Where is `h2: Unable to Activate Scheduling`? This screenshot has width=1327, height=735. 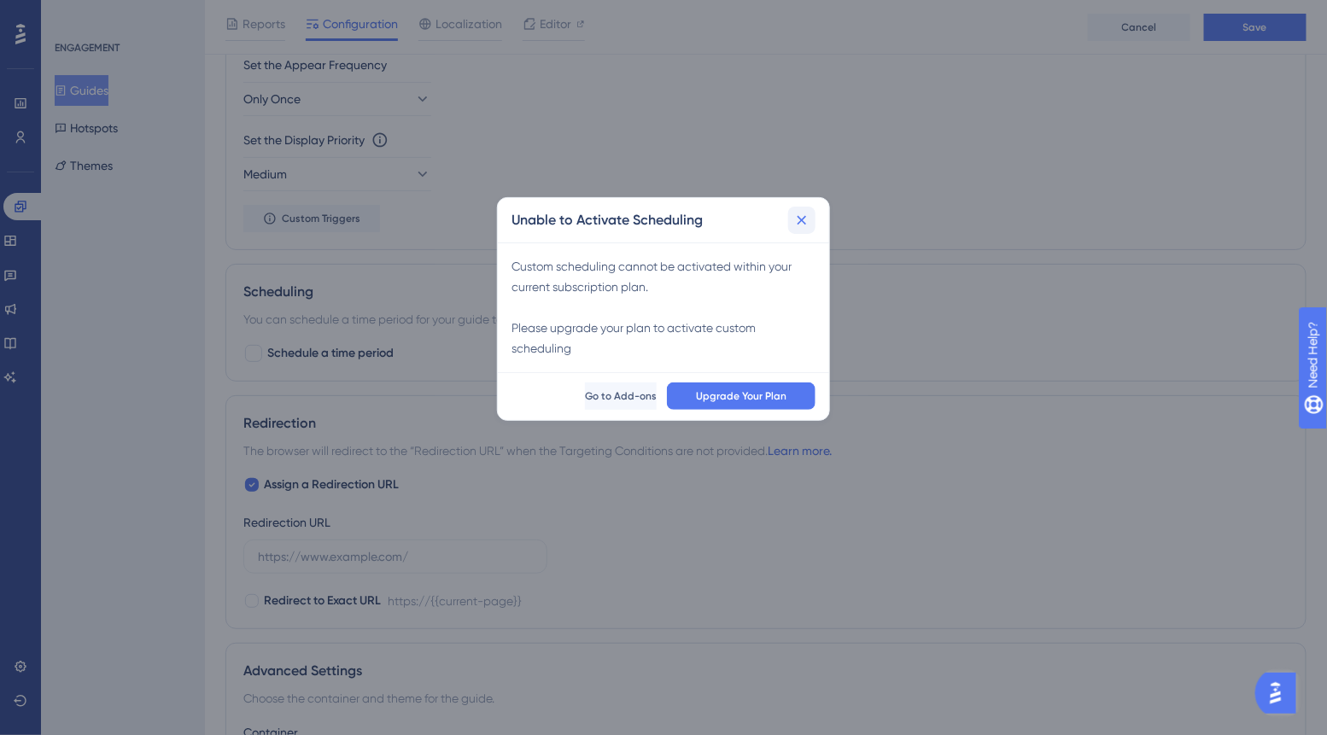
h2: Unable to Activate Scheduling is located at coordinates (607, 220).